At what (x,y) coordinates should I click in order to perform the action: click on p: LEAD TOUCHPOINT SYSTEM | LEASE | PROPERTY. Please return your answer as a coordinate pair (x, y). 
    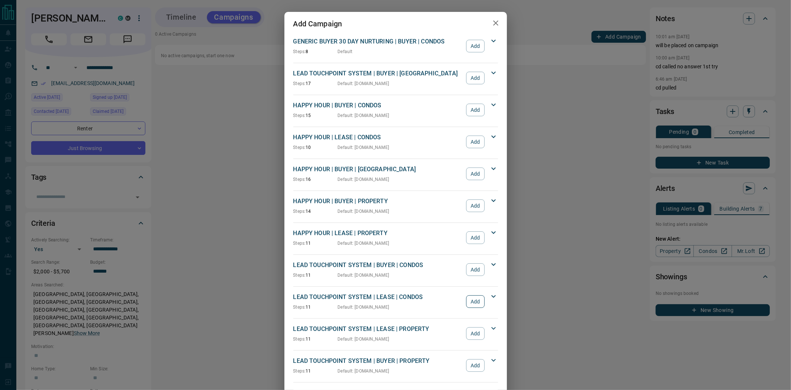
    Looking at the image, I should click on (378, 329).